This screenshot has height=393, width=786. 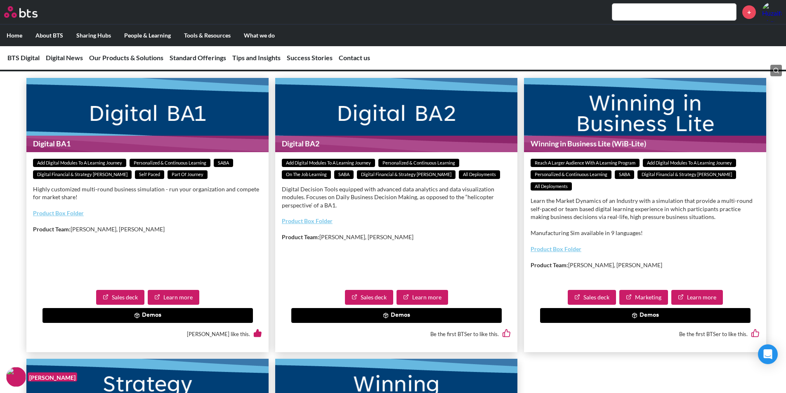 I want to click on a: Go home, so click(x=28, y=12).